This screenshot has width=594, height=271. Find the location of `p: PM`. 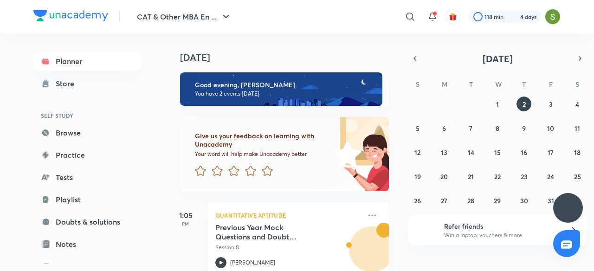

p: PM is located at coordinates (186, 224).